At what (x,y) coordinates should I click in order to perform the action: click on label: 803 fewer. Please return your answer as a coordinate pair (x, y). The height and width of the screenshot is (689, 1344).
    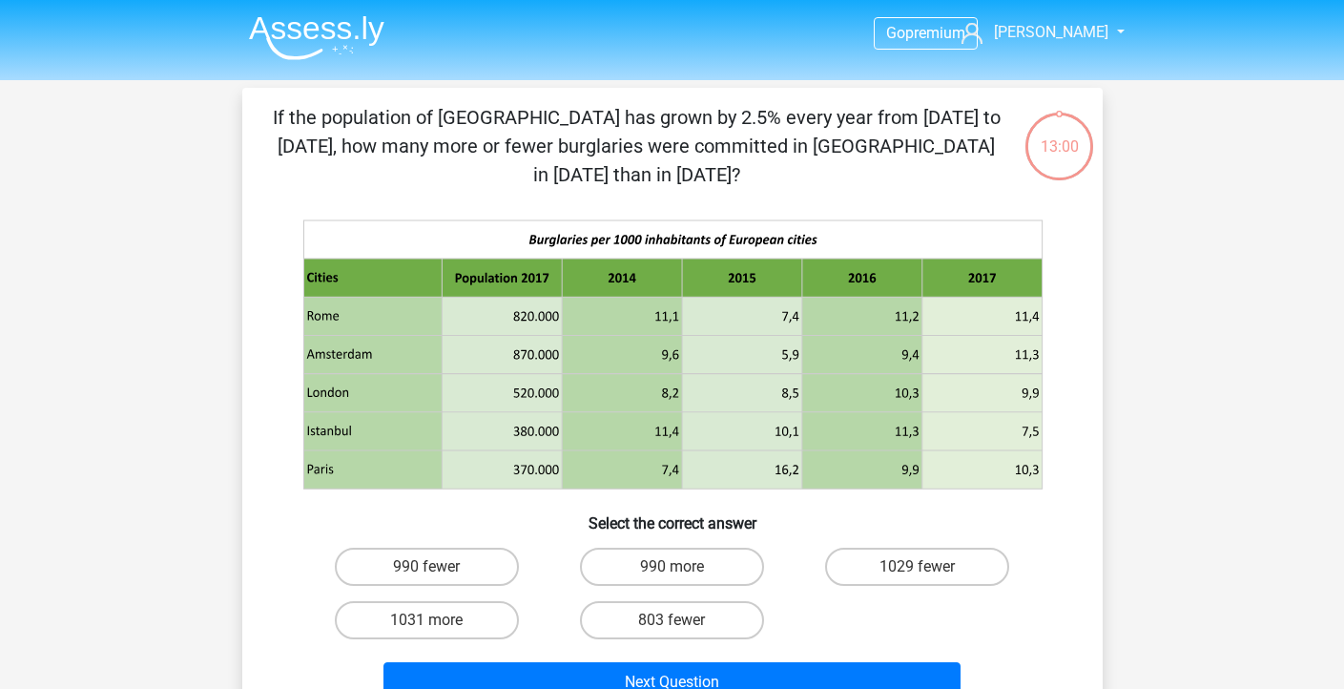
    Looking at the image, I should click on (672, 620).